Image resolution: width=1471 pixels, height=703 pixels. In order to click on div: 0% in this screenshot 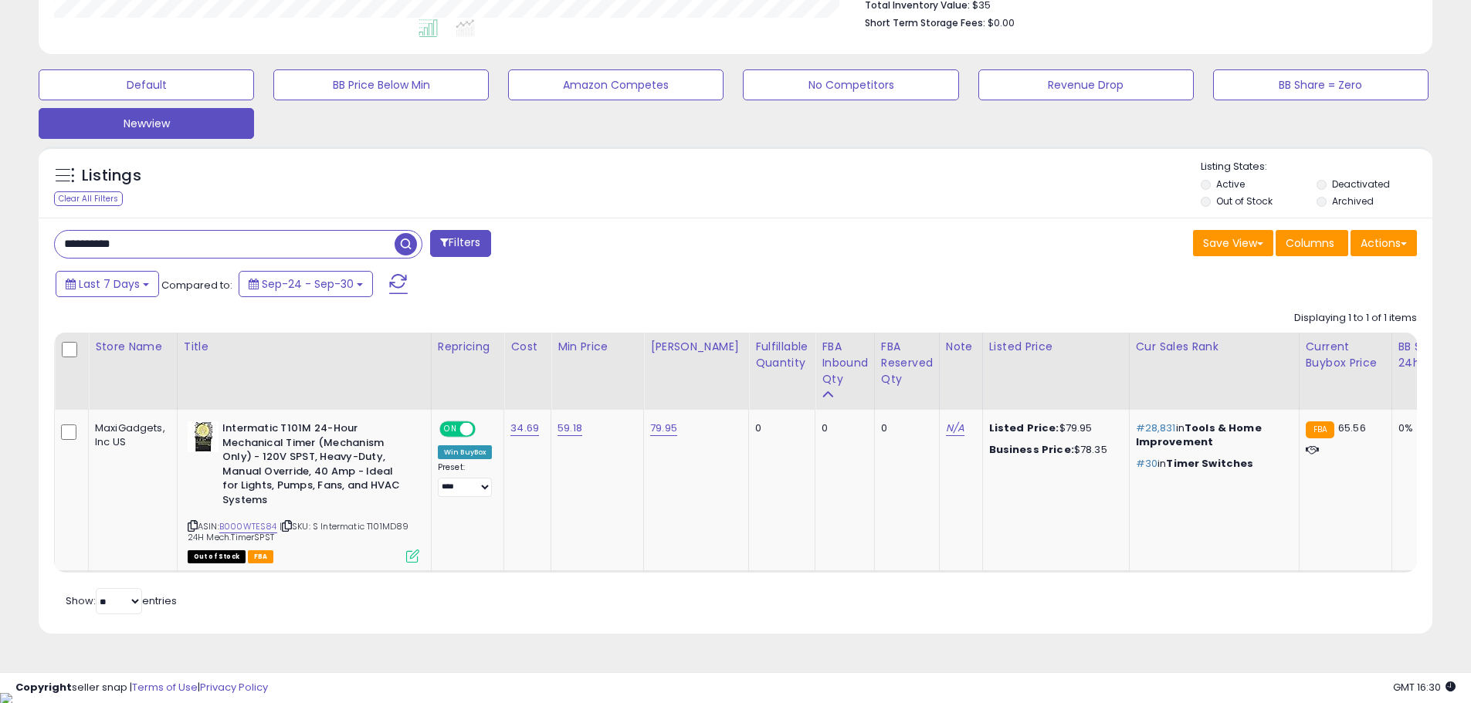, I will do `click(1424, 428)`.